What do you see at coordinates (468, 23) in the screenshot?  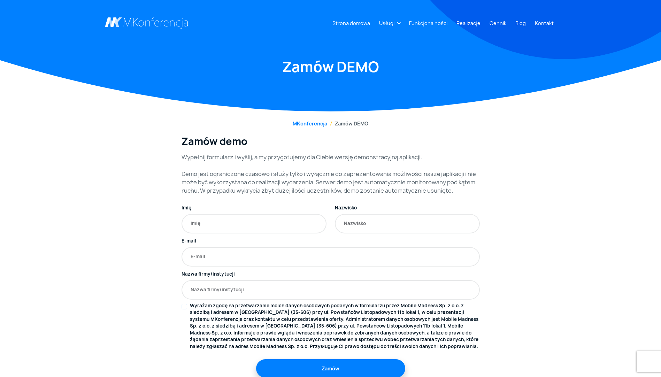 I see `a: Realizacje` at bounding box center [468, 23].